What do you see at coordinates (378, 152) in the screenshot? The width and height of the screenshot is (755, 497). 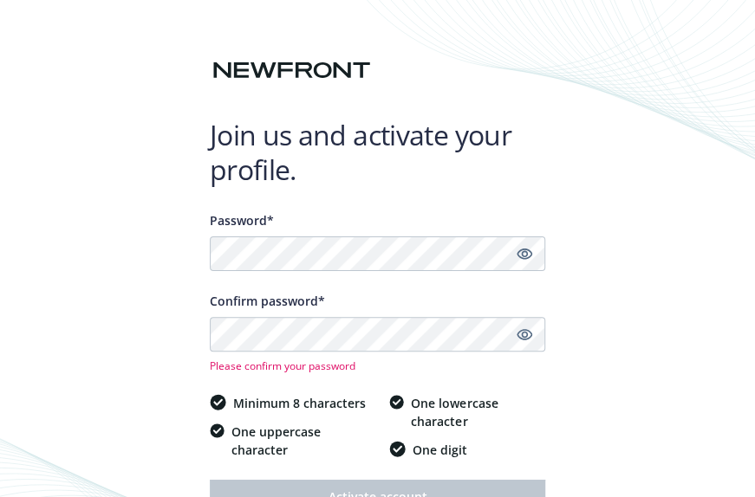 I see `h1: Join us and activate your profile.` at bounding box center [378, 152].